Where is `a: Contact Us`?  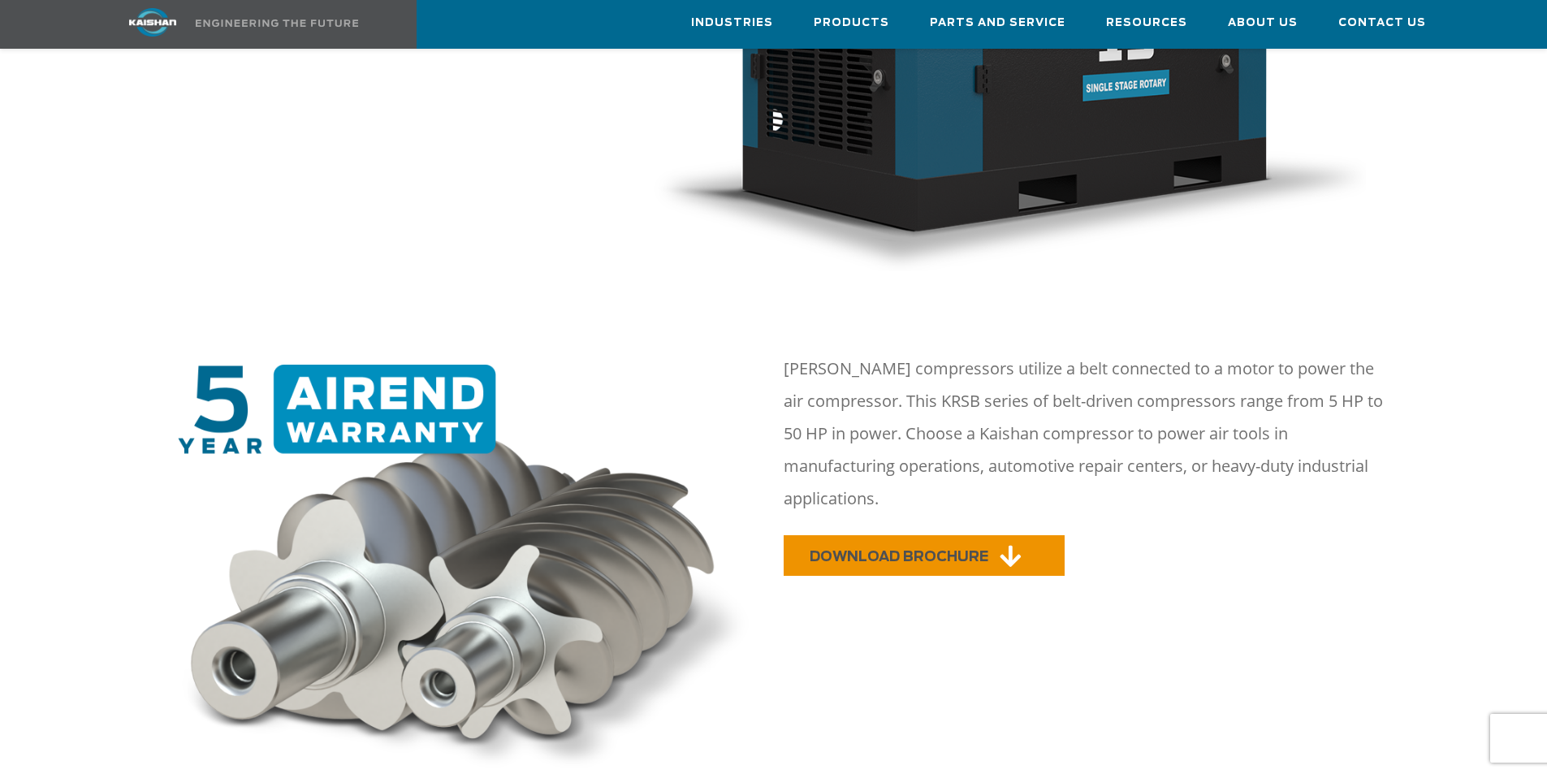 a: Contact Us is located at coordinates (1382, 23).